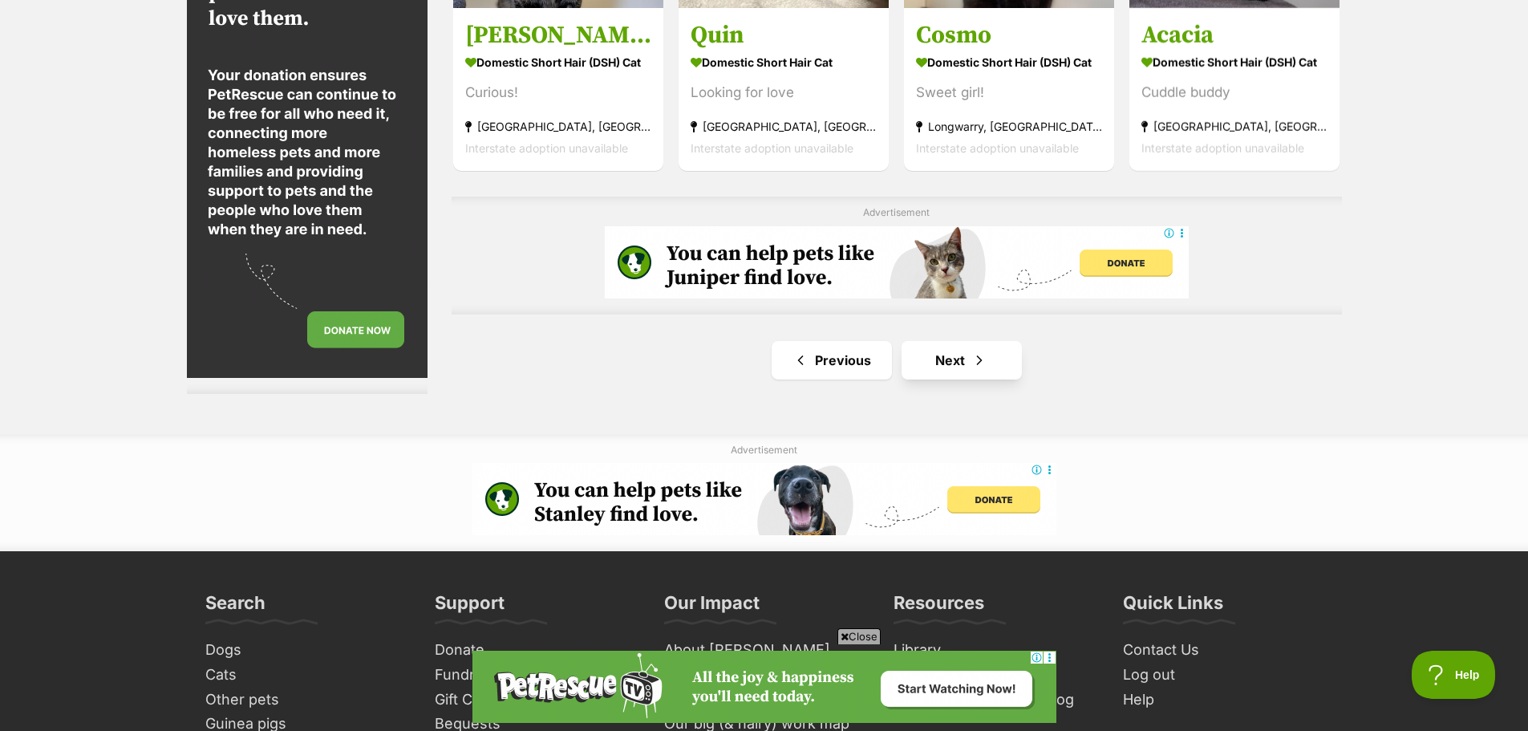 Image resolution: width=1528 pixels, height=731 pixels. What do you see at coordinates (897, 255) in the screenshot?
I see `div: Advertisement` at bounding box center [897, 255].